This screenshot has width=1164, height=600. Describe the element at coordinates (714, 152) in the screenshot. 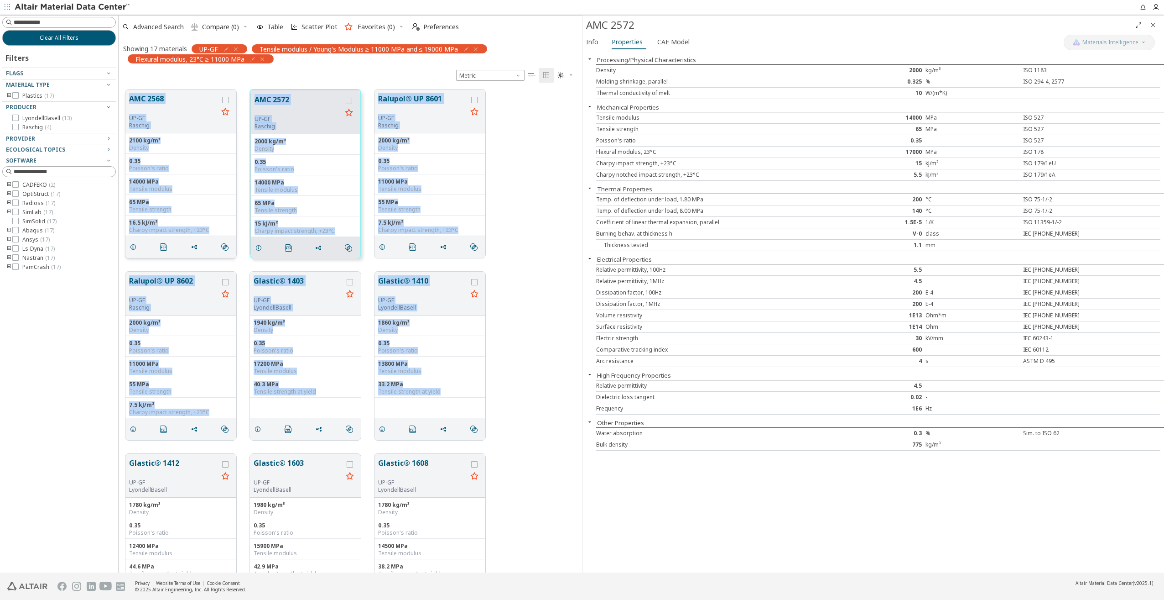

I see `div: Flexural modulus, 23°C` at that location.